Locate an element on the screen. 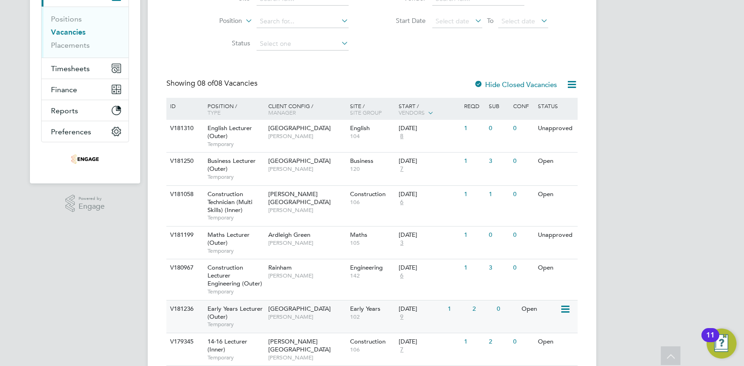  div: Sub is located at coordinates (499, 106).